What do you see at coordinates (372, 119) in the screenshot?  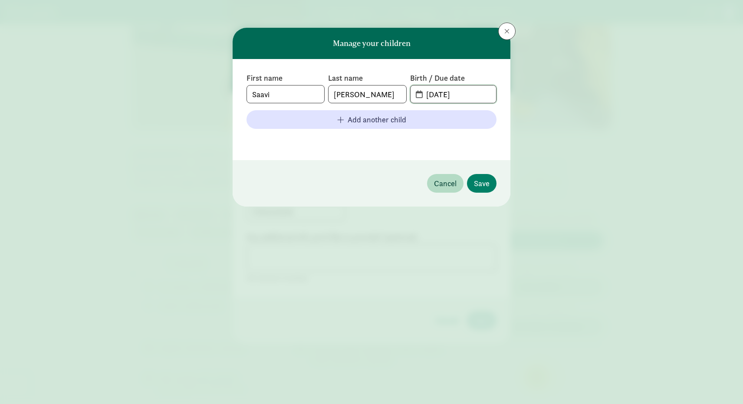 I see `button: Add another child` at bounding box center [372, 119].